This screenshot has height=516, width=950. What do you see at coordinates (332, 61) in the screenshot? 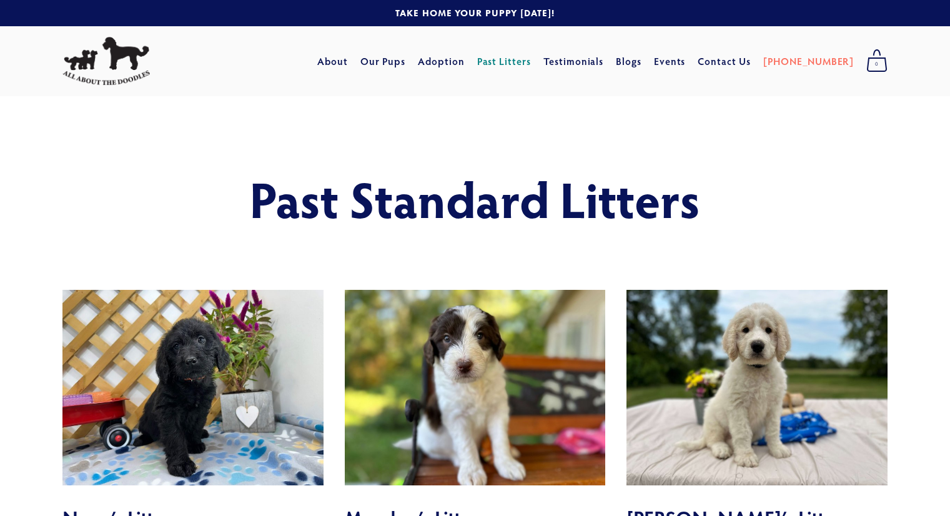
I see `a: About` at bounding box center [332, 61].